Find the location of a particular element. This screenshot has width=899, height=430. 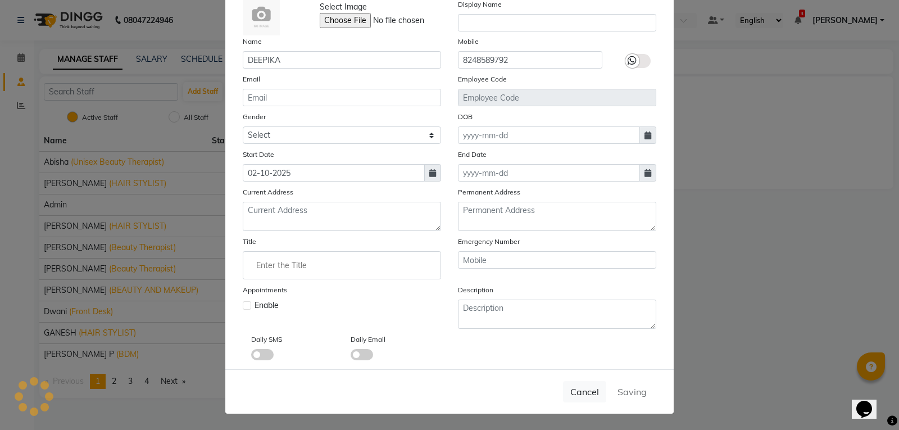

label: Mobile is located at coordinates (468, 42).